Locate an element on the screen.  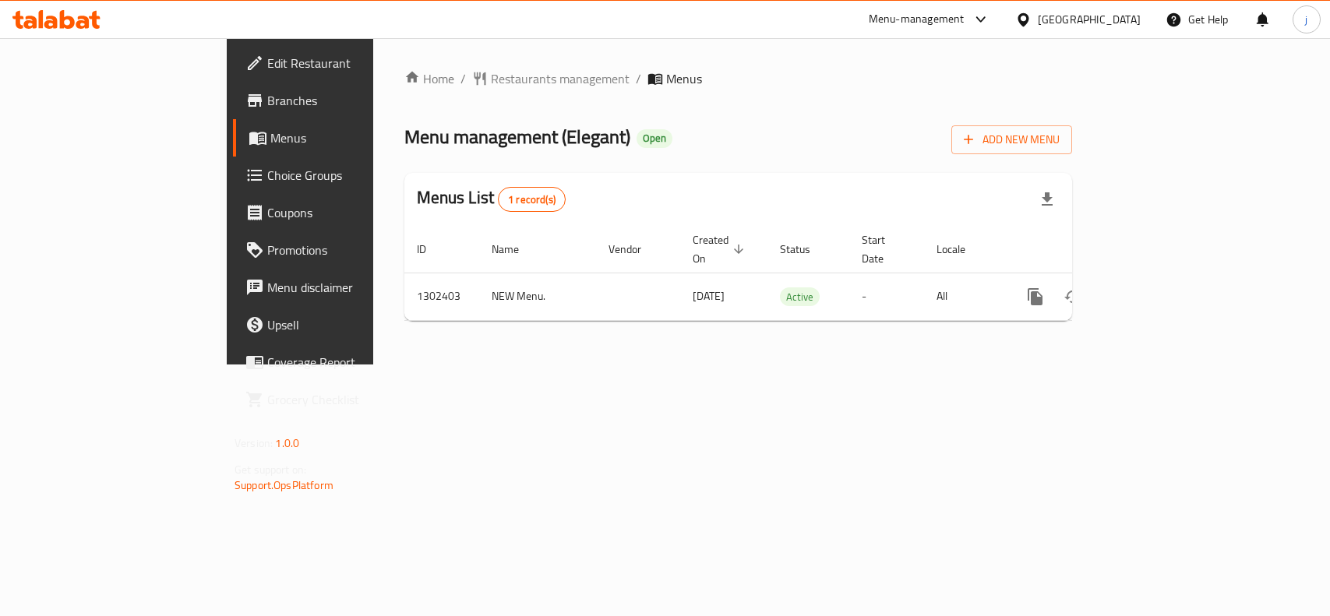
span: 1 record(s) is located at coordinates (531, 199).